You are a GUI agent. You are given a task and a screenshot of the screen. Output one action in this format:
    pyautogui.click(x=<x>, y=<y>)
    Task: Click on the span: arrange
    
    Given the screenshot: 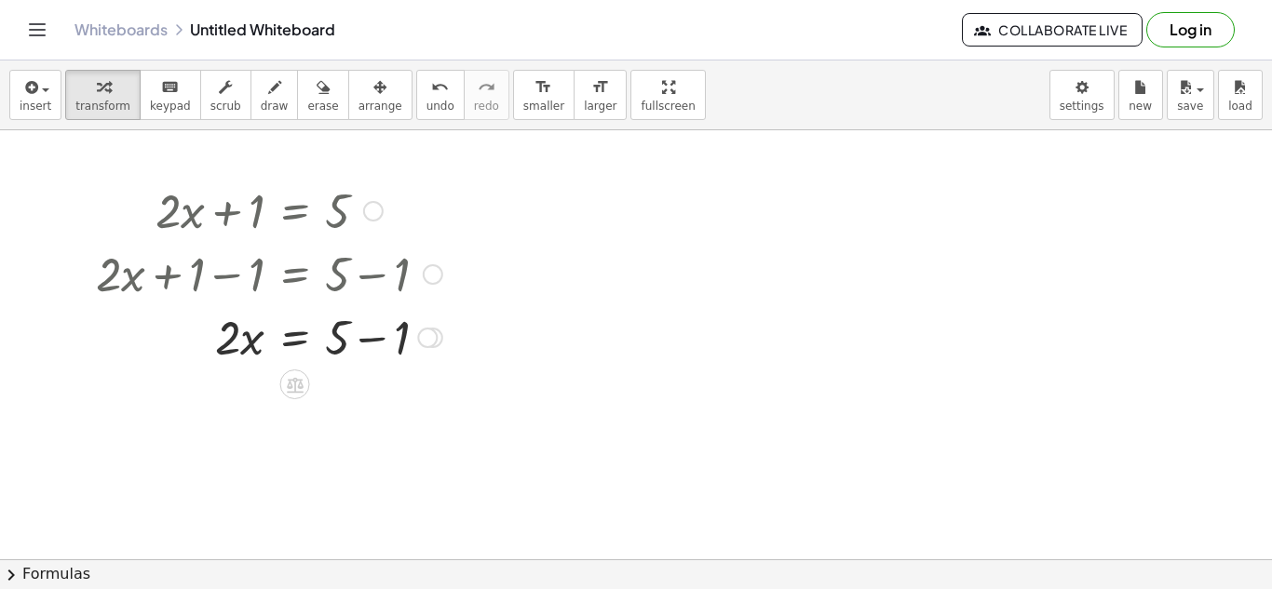 What is the action you would take?
    pyautogui.click(x=380, y=106)
    